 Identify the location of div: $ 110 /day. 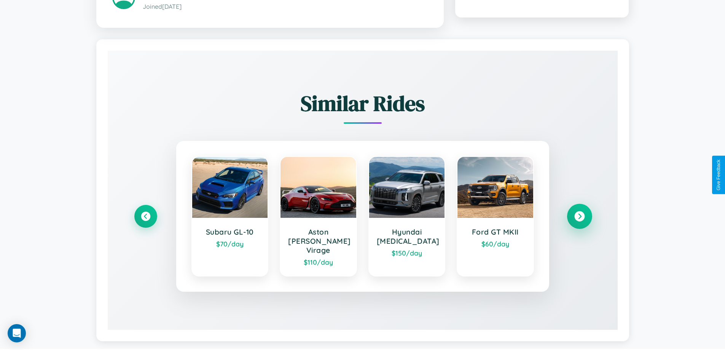
(318, 262).